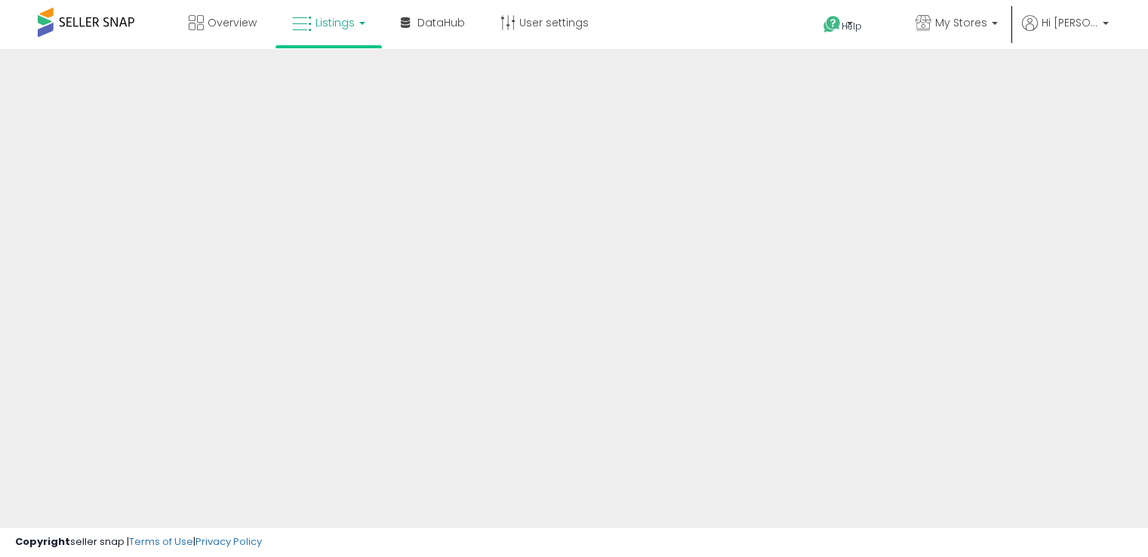  Describe the element at coordinates (851, 26) in the screenshot. I see `a: Help` at that location.